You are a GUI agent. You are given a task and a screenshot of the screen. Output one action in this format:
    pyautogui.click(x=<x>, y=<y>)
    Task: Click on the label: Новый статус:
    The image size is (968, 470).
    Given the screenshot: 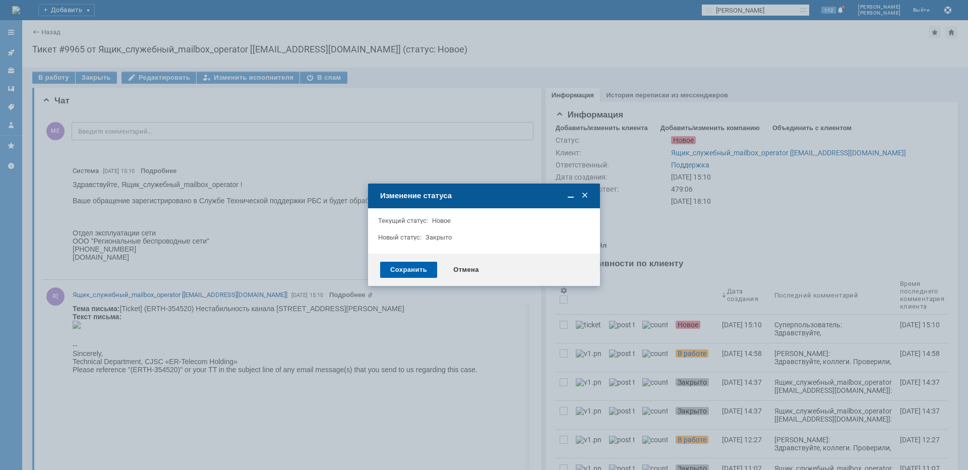 What is the action you would take?
    pyautogui.click(x=400, y=237)
    